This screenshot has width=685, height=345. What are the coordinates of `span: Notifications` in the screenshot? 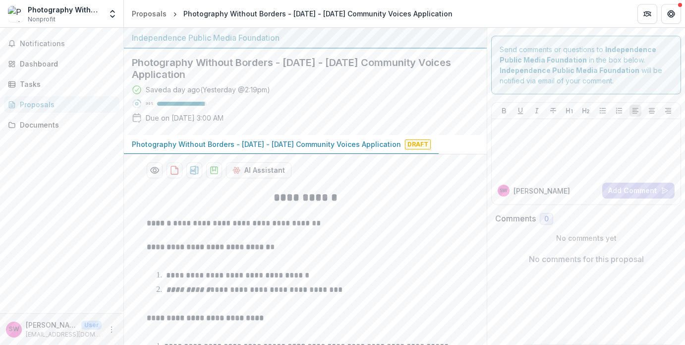 It's located at (67, 44).